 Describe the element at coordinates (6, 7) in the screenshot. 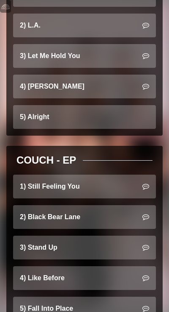

I see `img: logo-white-4c48a5e4bebecaebe01ca5a9d34031cfd3d4ef9ae749242e8c4bf12ef99f53e8.png` at that location.